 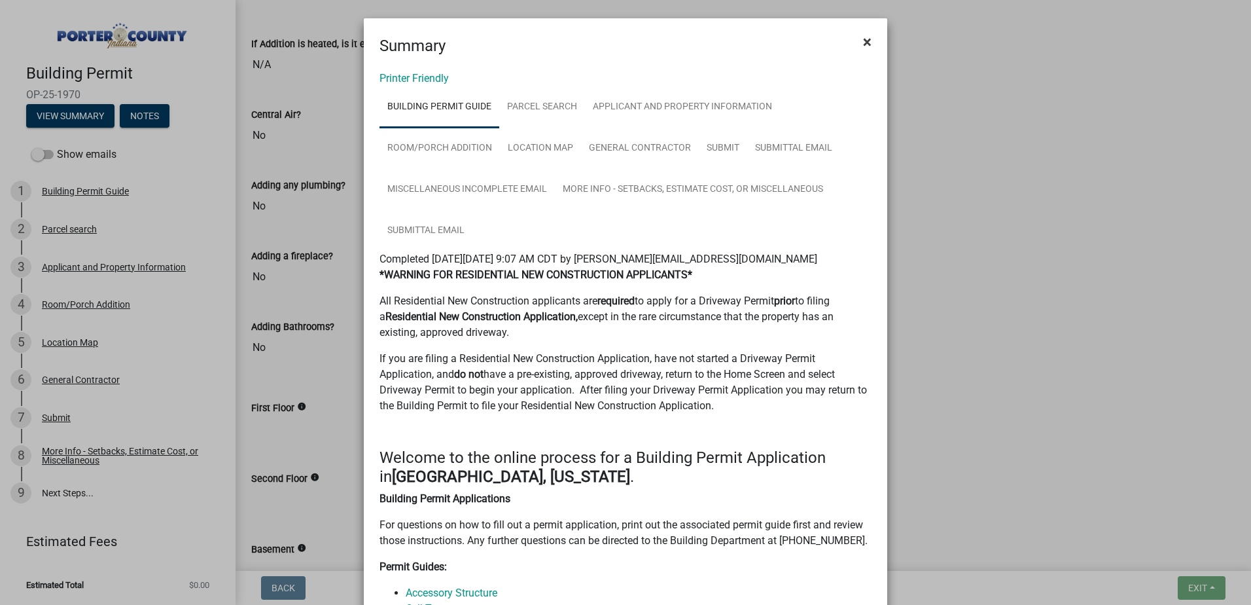 I want to click on strong: Residential New Construction Application,, so click(x=482, y=316).